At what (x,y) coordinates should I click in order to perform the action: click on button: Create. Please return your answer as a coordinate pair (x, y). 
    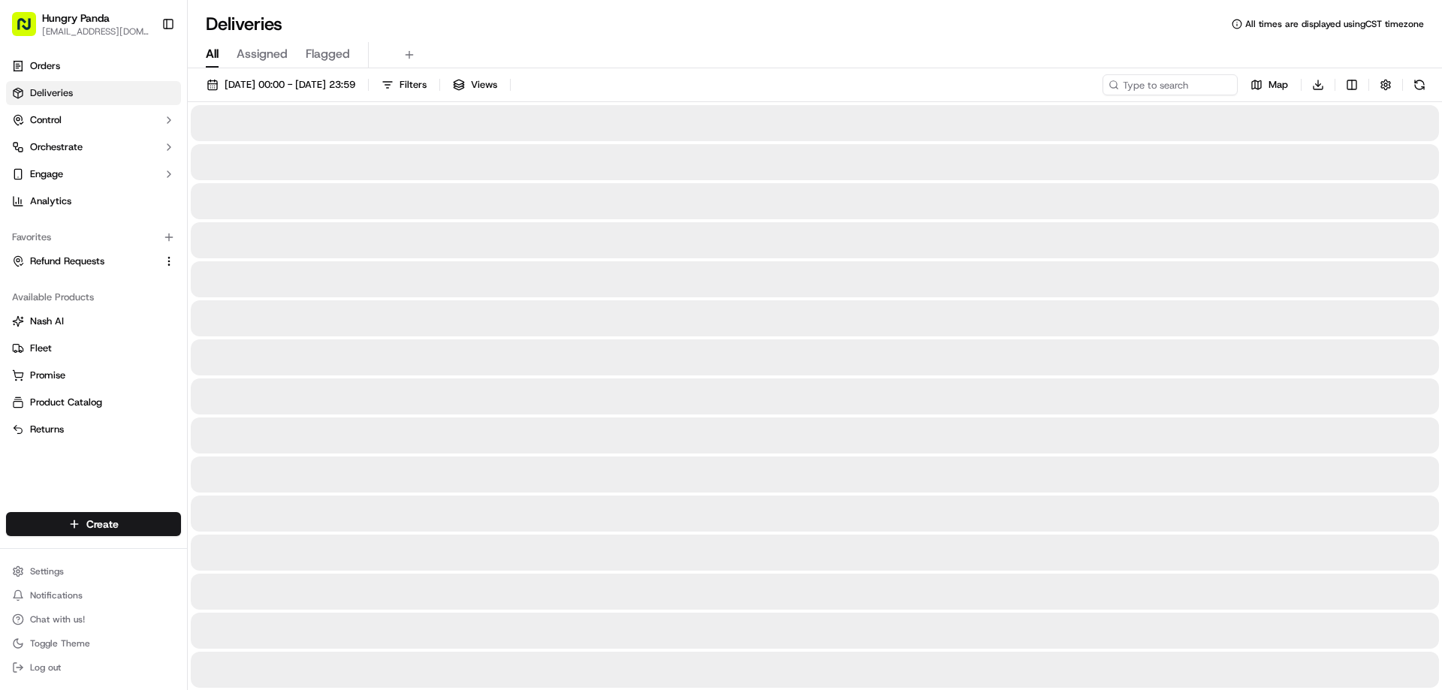
    Looking at the image, I should click on (93, 524).